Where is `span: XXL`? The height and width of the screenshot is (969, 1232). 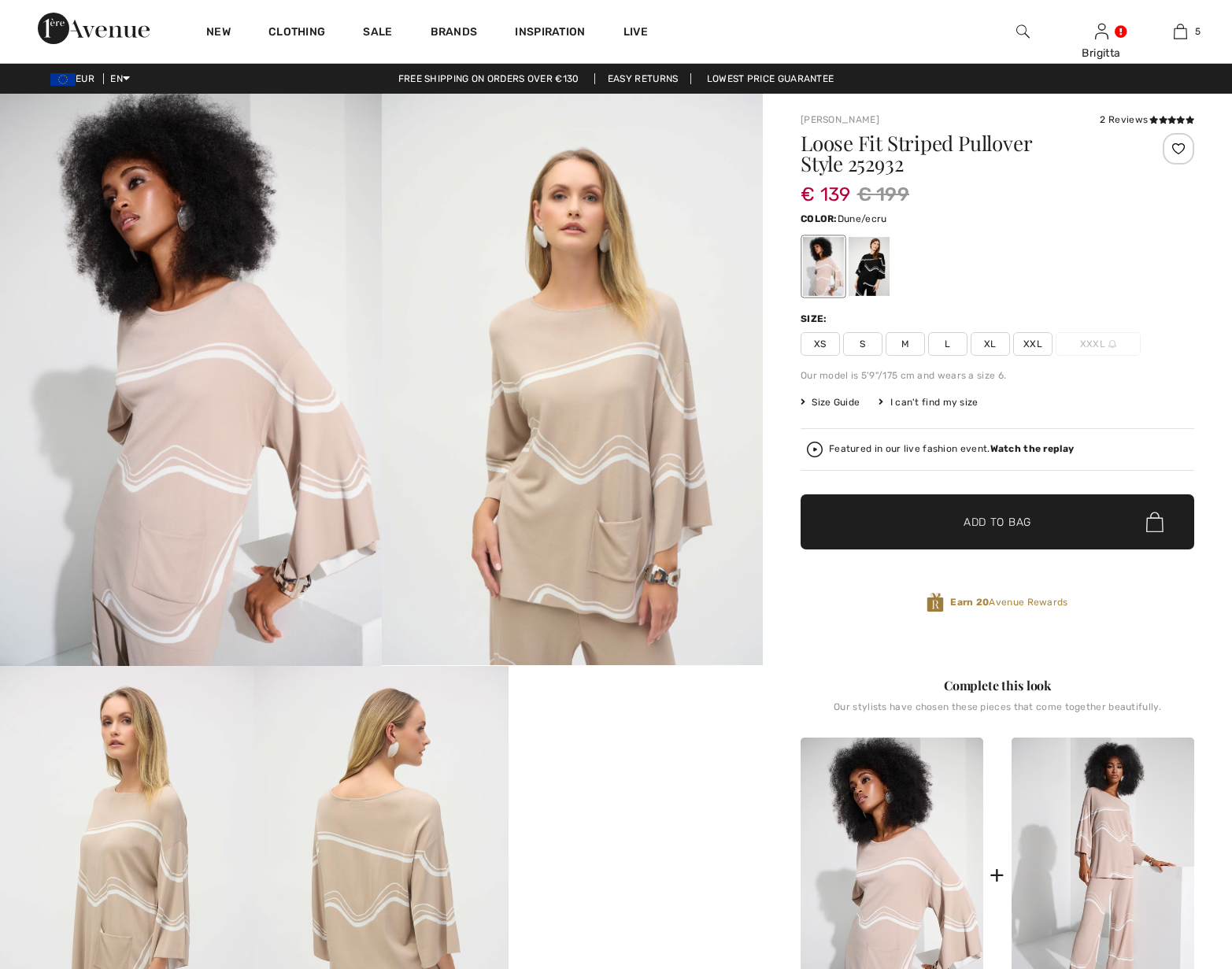
span: XXL is located at coordinates (1033, 344).